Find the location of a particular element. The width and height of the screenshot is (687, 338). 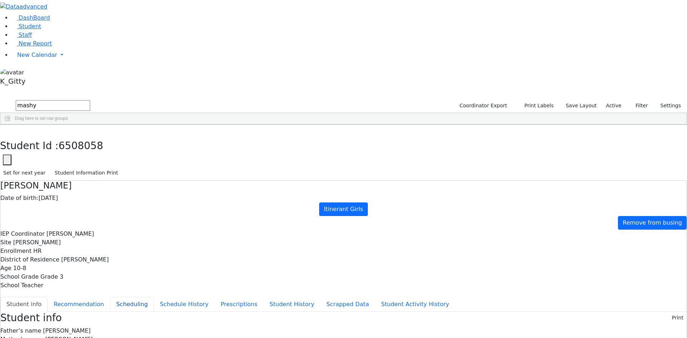

a: New Report is located at coordinates (31, 43).